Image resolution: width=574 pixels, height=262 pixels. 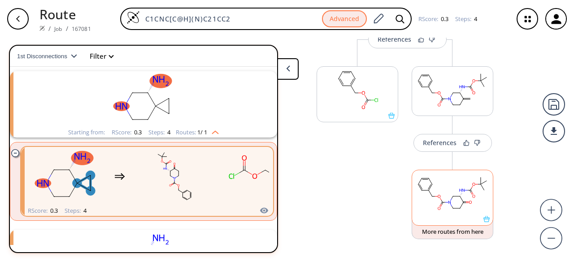 I want to click on svg: C=C1CCN(C(=O)OCc2ccccc2)C[C@@H]1NC(=O)OC(C)(C)C, so click(x=452, y=90).